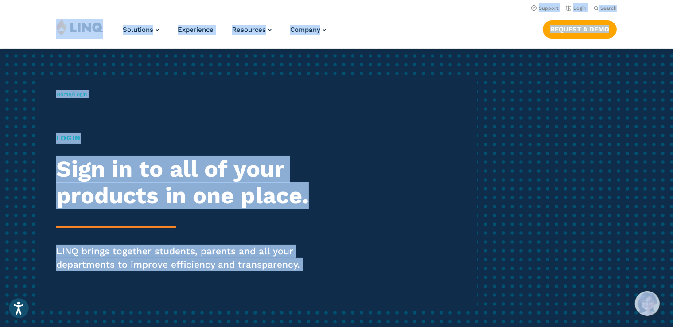 The width and height of the screenshot is (673, 327). Describe the element at coordinates (195, 30) in the screenshot. I see `a: Experience` at that location.